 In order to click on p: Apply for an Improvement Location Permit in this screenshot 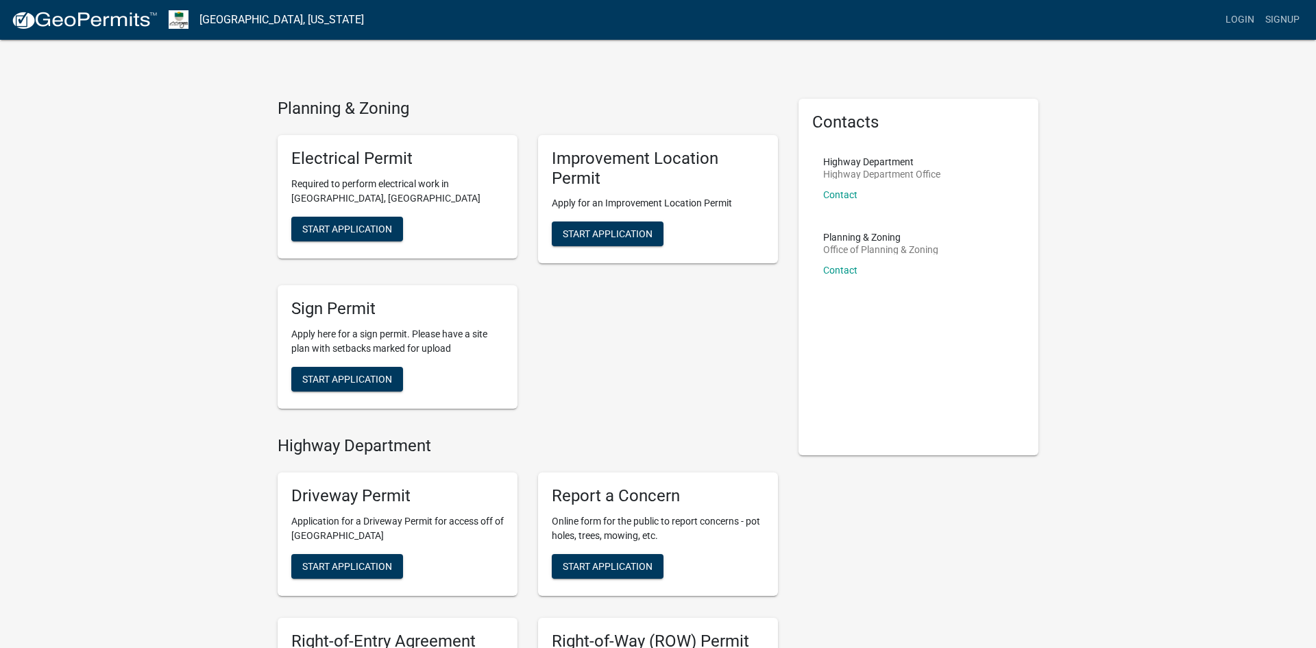, I will do `click(658, 203)`.